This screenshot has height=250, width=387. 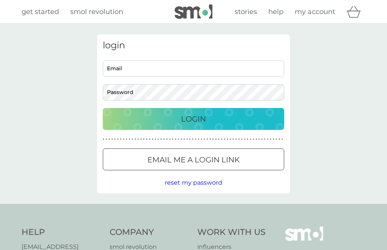 What do you see at coordinates (150, 232) in the screenshot?
I see `h4: Company` at bounding box center [150, 232].